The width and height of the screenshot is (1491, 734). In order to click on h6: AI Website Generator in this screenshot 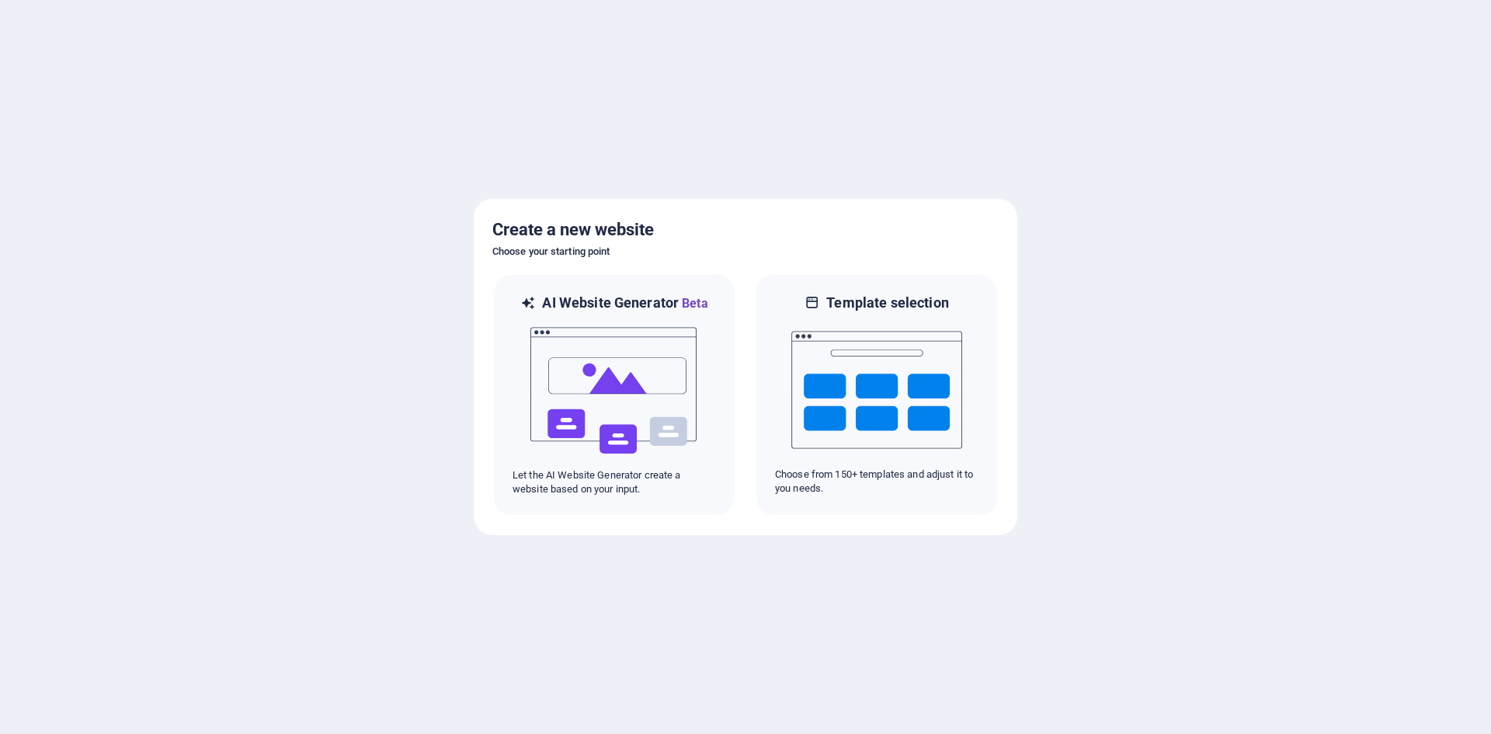, I will do `click(625, 303)`.